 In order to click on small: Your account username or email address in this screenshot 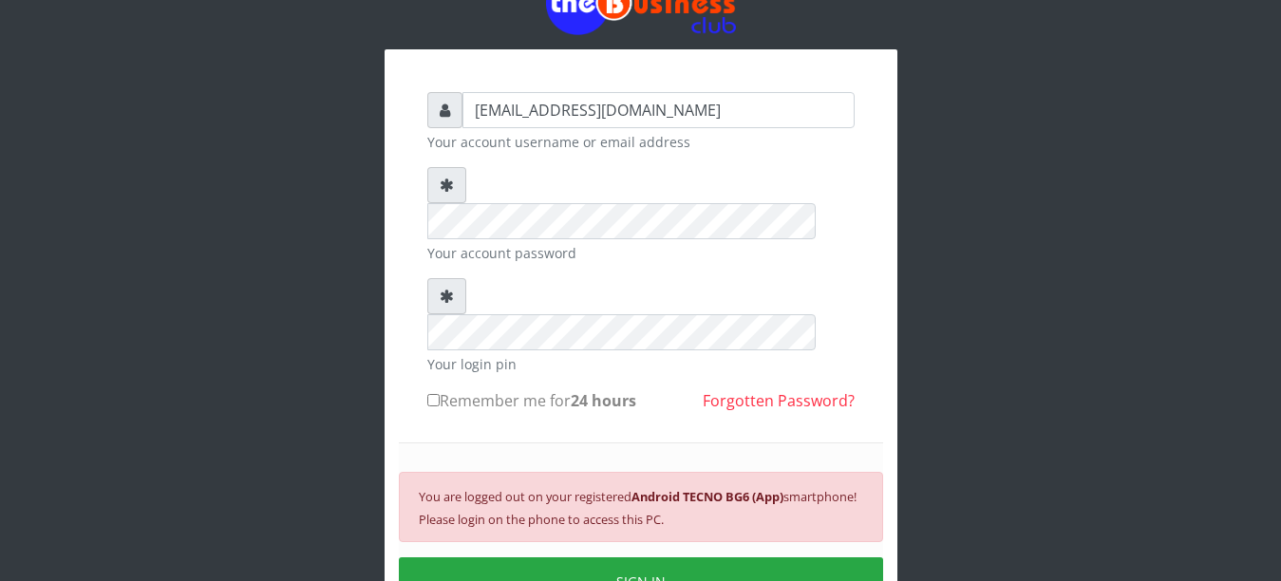, I will do `click(641, 142)`.